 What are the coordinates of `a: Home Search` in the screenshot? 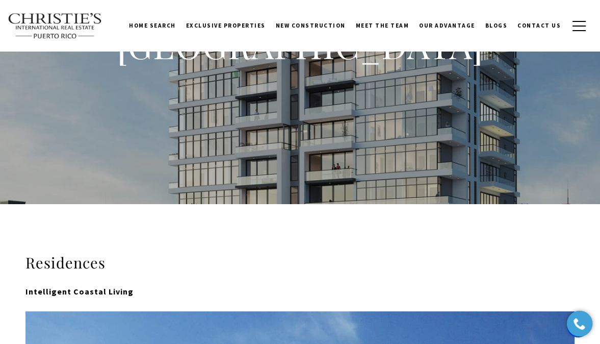 It's located at (152, 25).